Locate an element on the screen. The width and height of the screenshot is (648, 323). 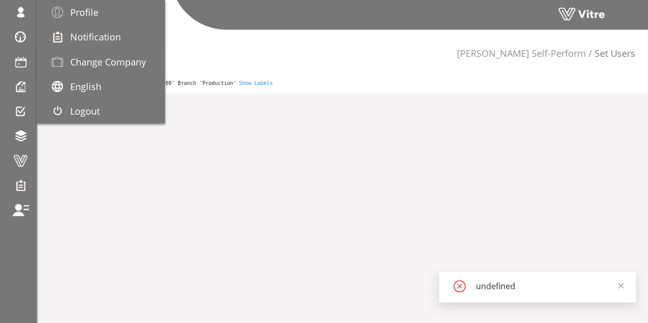
a: English is located at coordinates (101, 87).